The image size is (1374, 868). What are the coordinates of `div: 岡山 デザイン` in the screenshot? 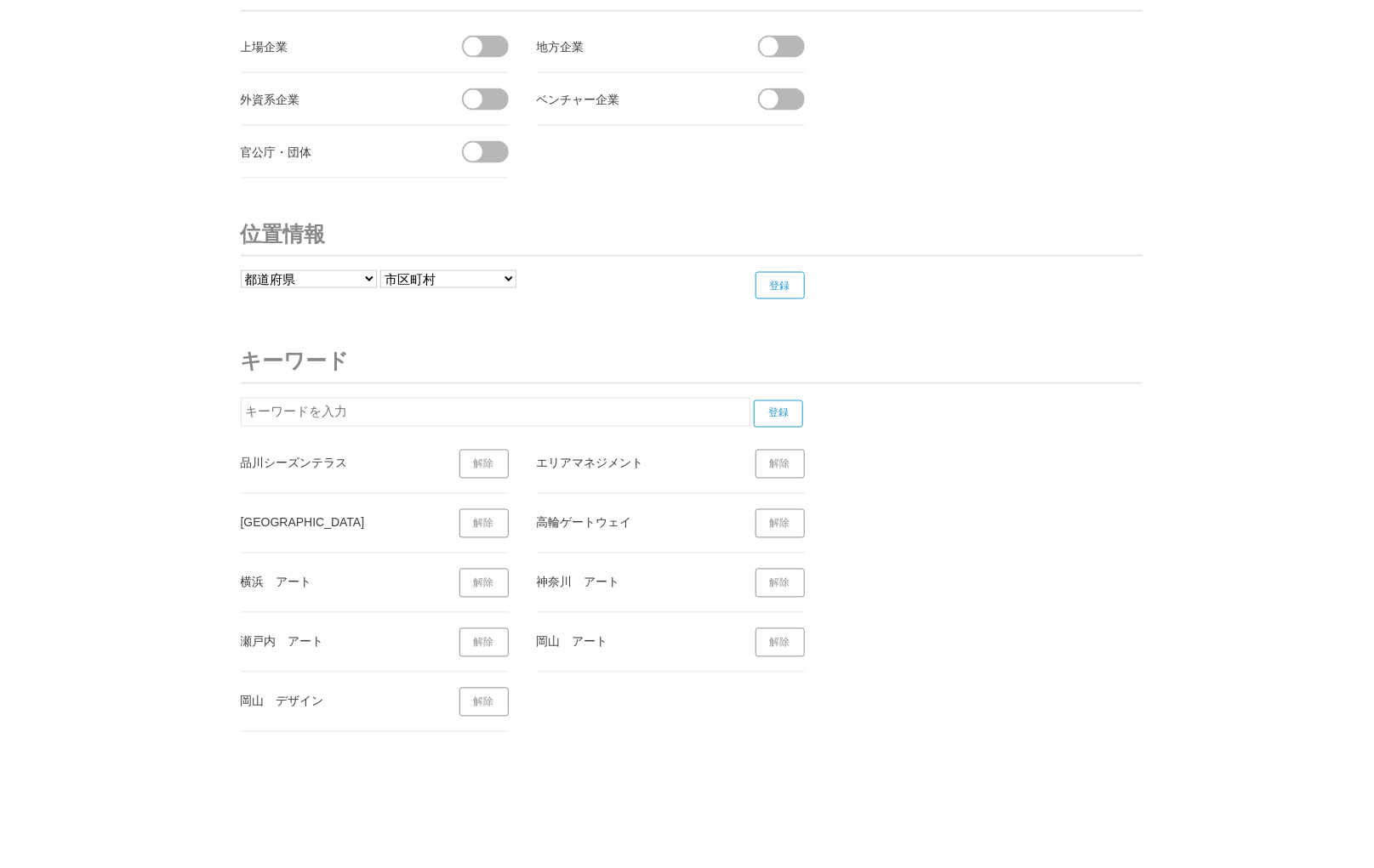 It's located at (336, 701).